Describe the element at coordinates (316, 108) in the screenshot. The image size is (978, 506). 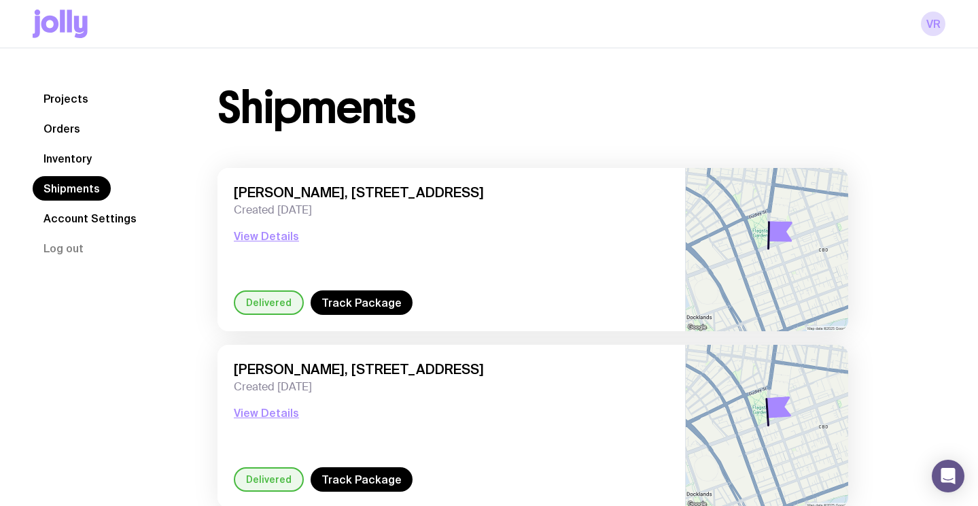
I see `h1: Shipments` at that location.